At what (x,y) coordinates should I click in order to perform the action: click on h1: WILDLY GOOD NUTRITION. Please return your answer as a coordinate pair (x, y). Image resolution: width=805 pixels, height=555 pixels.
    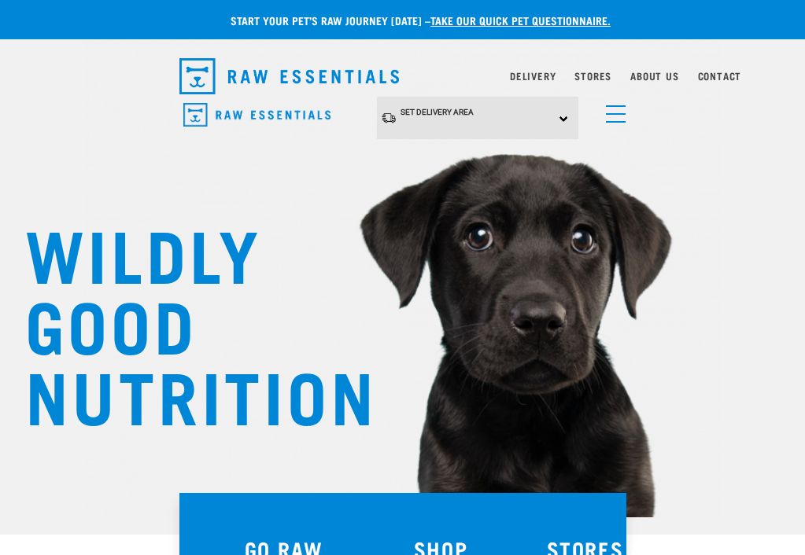
    Looking at the image, I should click on (182, 323).